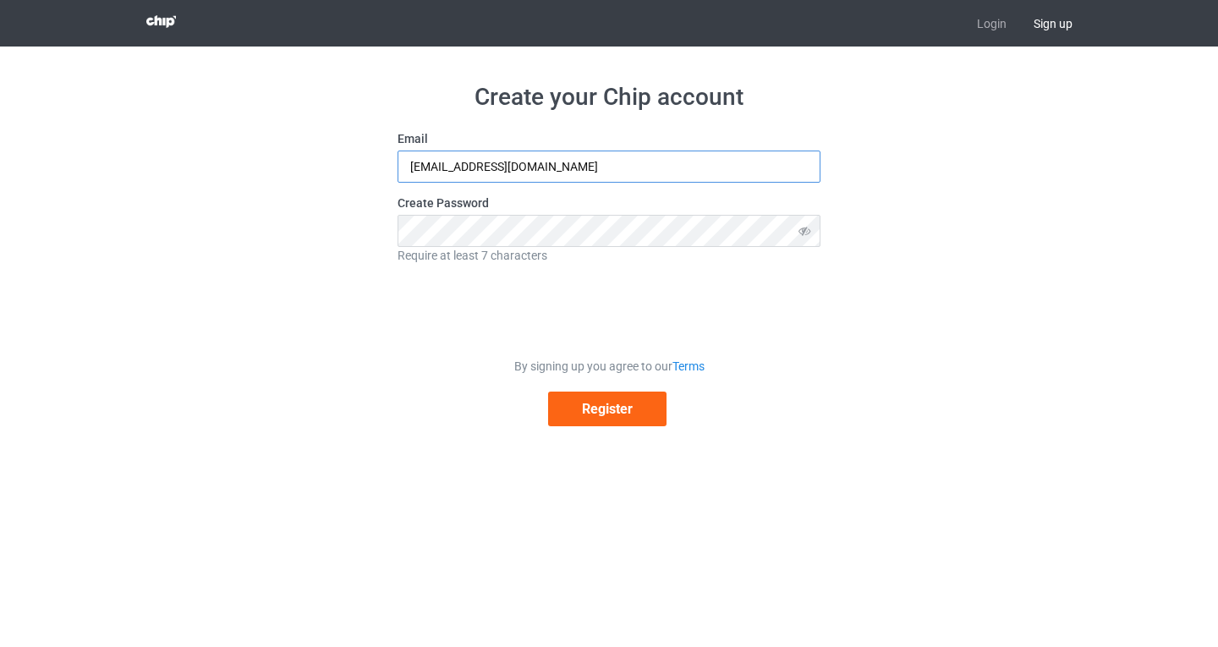 This screenshot has height=647, width=1218. What do you see at coordinates (609, 97) in the screenshot?
I see `h1: Create your Chip account` at bounding box center [609, 97].